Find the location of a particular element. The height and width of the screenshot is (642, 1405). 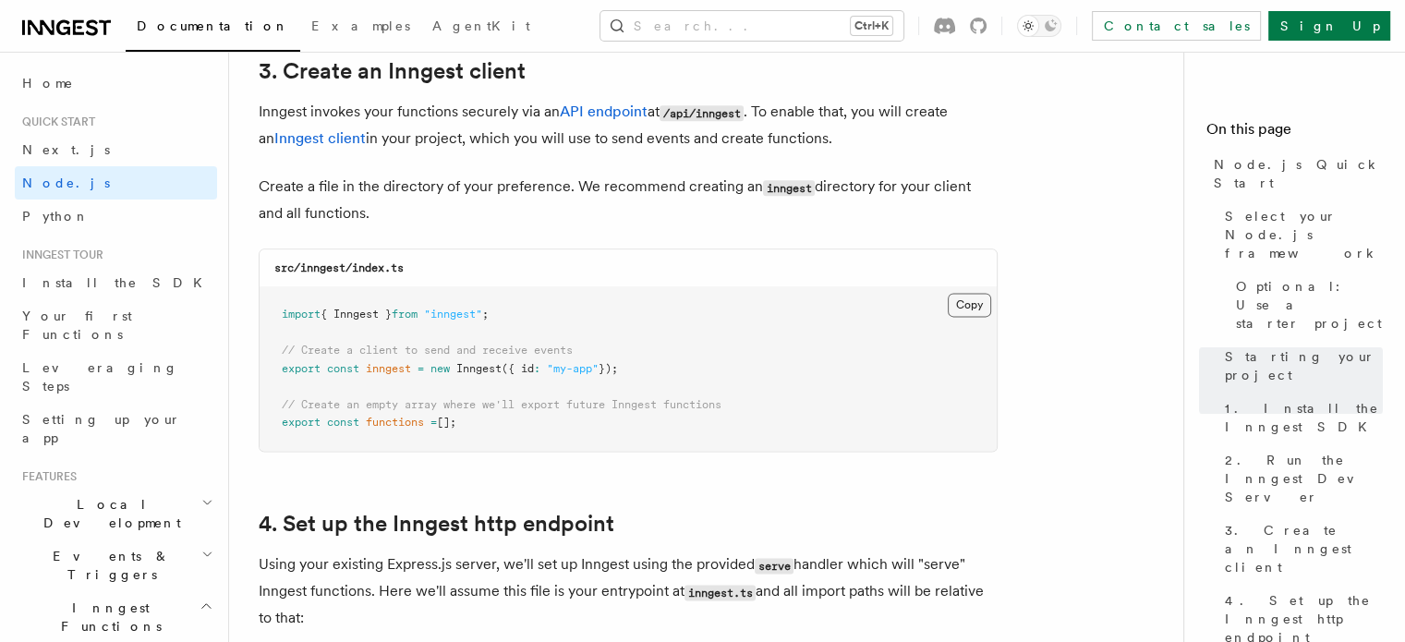

code: serve is located at coordinates (774, 566).